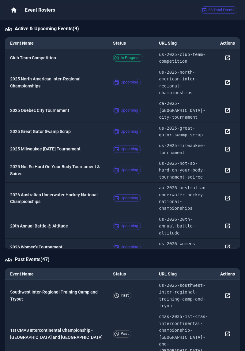 The image size is (245, 351). I want to click on p: 2025 Quebec City Tournament, so click(57, 110).